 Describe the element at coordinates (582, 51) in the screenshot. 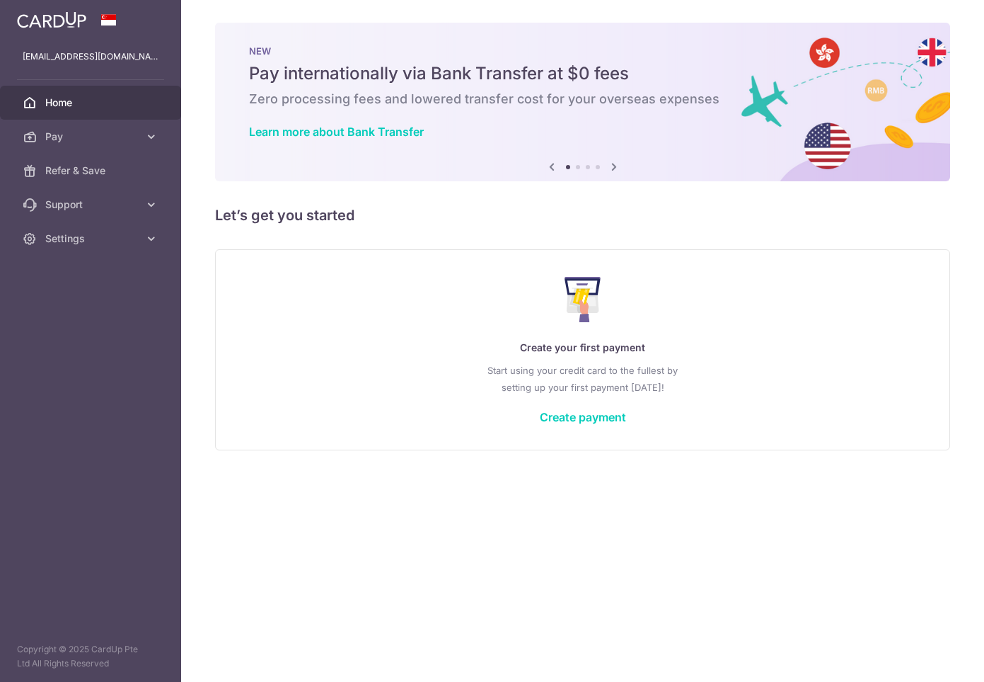

I see `p: NEW` at that location.